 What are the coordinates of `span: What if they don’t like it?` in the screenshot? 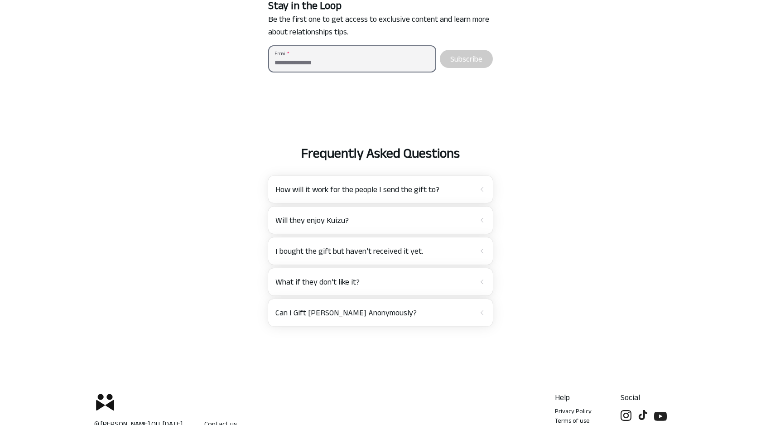 It's located at (374, 282).